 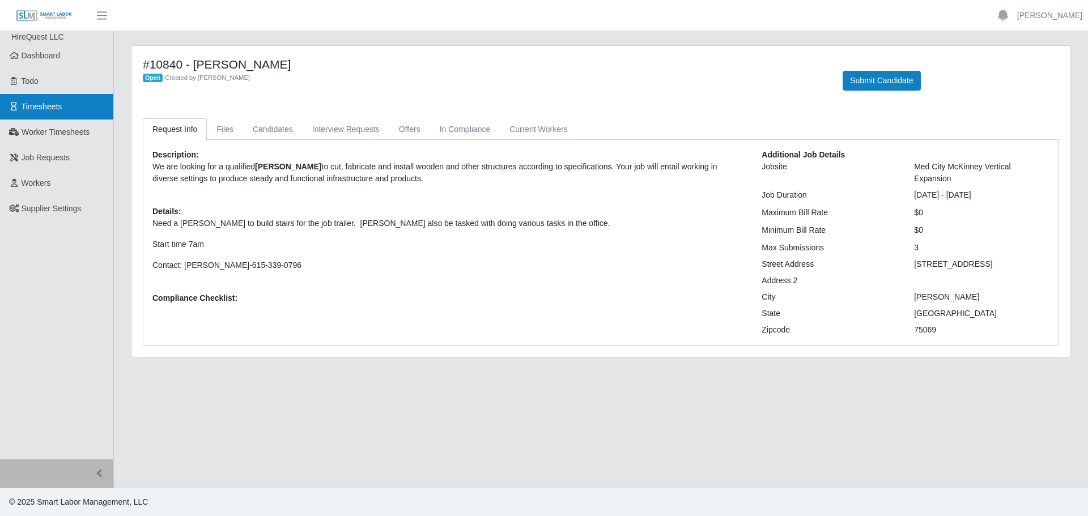 What do you see at coordinates (167, 211) in the screenshot?
I see `b: Details:` at bounding box center [167, 211].